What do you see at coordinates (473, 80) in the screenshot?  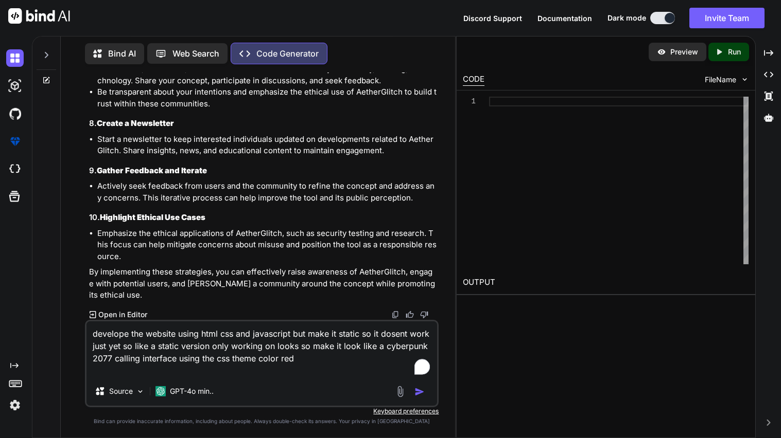 I see `div: CODE` at bounding box center [473, 80].